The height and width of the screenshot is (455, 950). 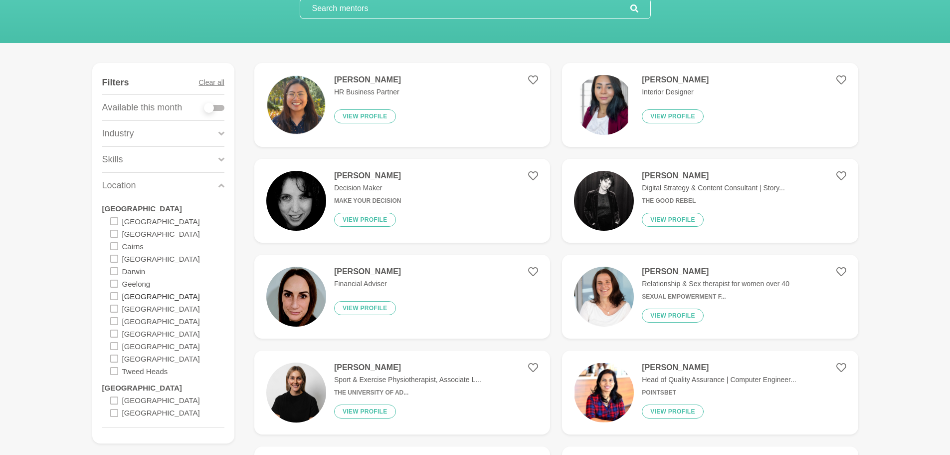 What do you see at coordinates (408, 392) in the screenshot?
I see `h6: The University of Ad...` at bounding box center [408, 392].